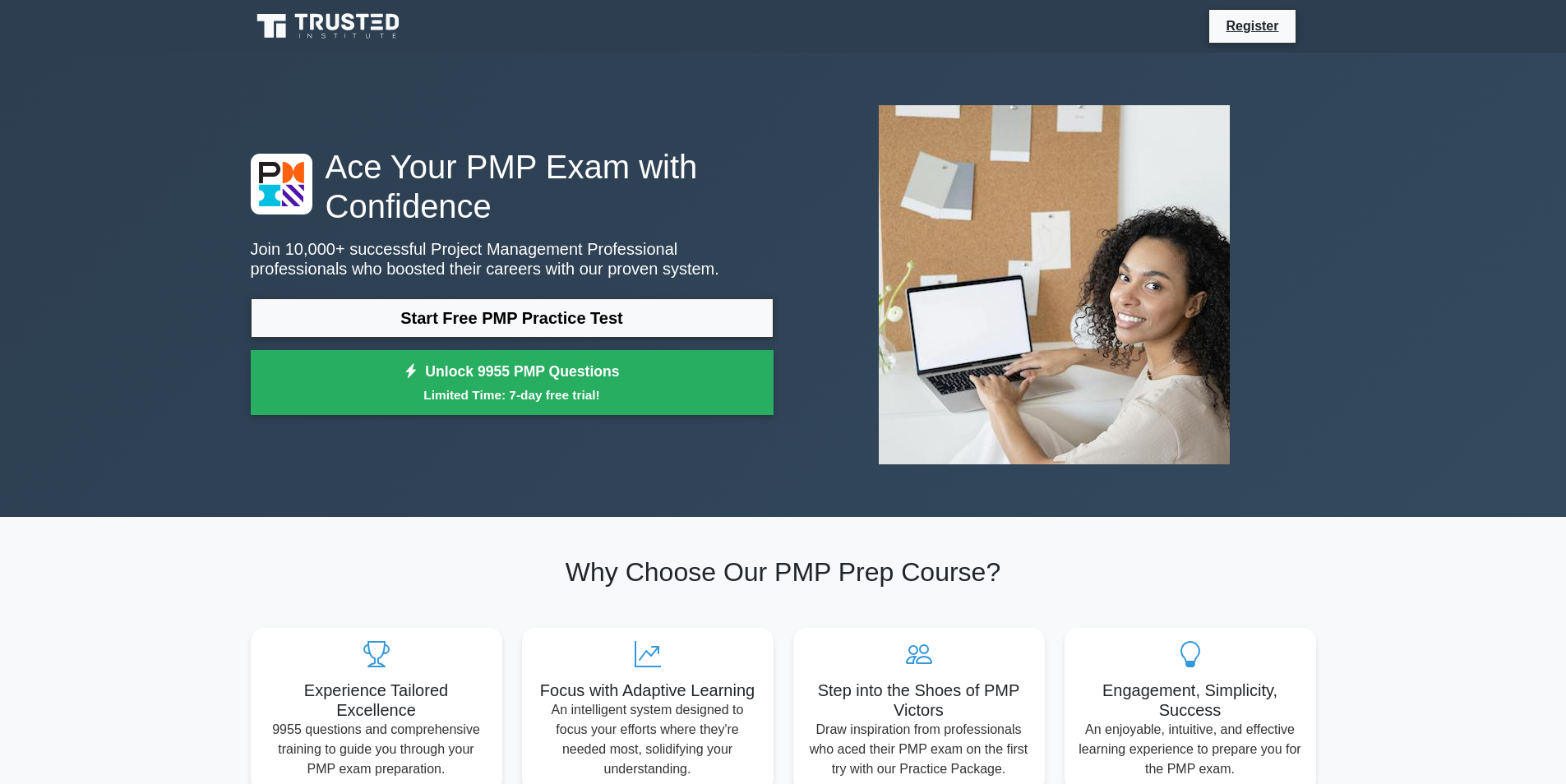  I want to click on p: 9955 questions and comprehensive training to guide you through your PMP exam preparation., so click(377, 750).